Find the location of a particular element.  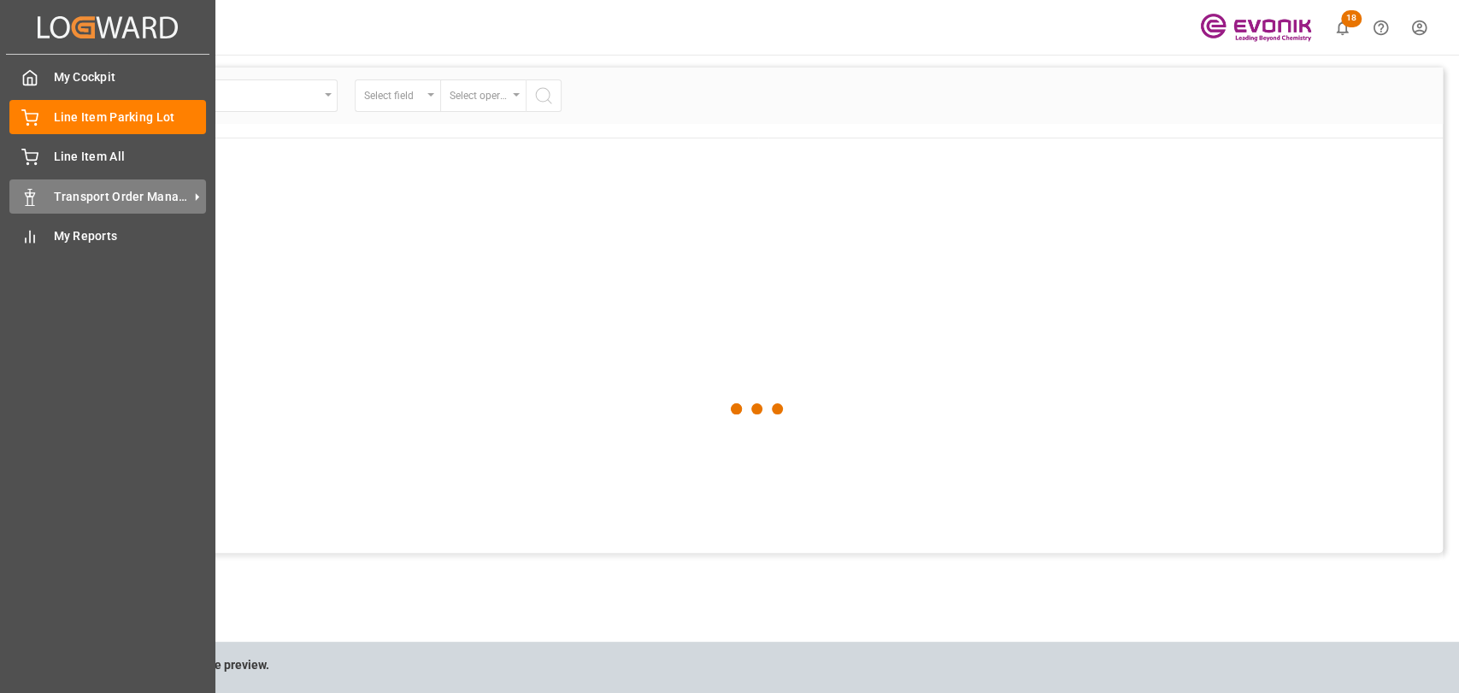

span: Line Item Parking Lot is located at coordinates (130, 117).